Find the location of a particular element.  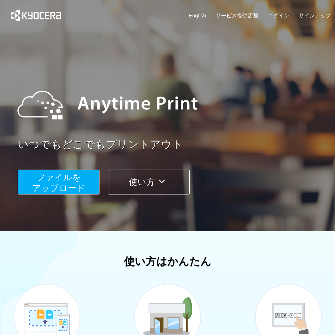

button: 使い方 is located at coordinates (149, 182).